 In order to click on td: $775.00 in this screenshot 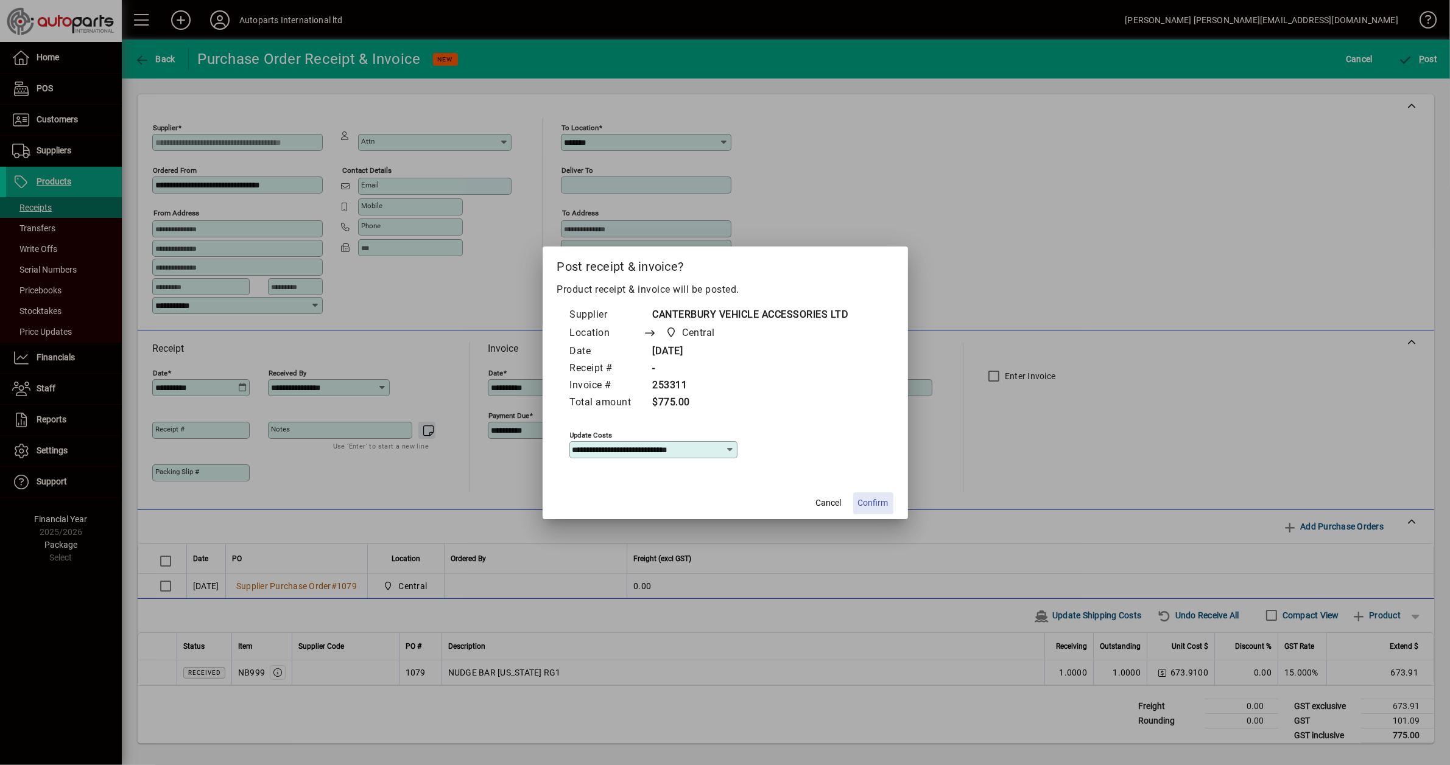, I will do `click(746, 403)`.